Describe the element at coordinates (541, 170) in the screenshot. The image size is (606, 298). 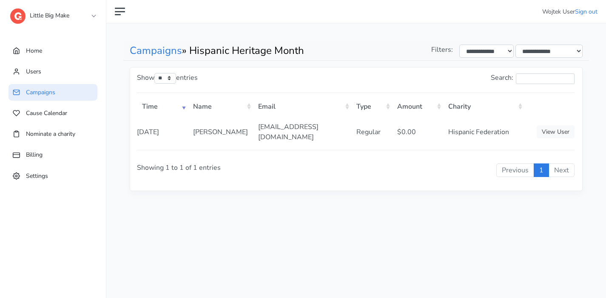
I see `a: 1` at that location.